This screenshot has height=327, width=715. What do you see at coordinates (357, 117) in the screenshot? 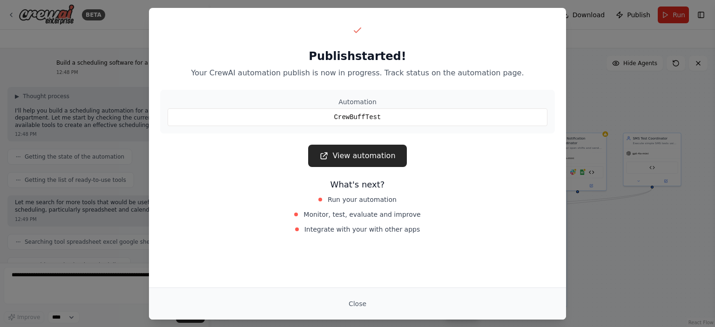
I see `div: CrewBuffTest` at bounding box center [357, 117].